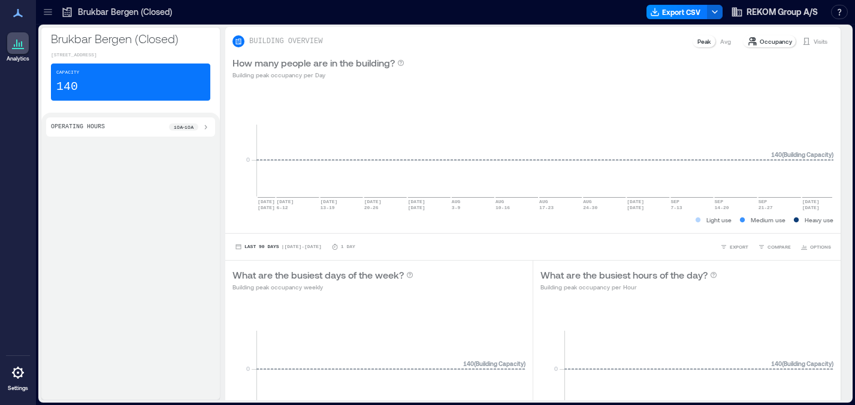 The image size is (855, 405). I want to click on p: Medium use, so click(768, 220).